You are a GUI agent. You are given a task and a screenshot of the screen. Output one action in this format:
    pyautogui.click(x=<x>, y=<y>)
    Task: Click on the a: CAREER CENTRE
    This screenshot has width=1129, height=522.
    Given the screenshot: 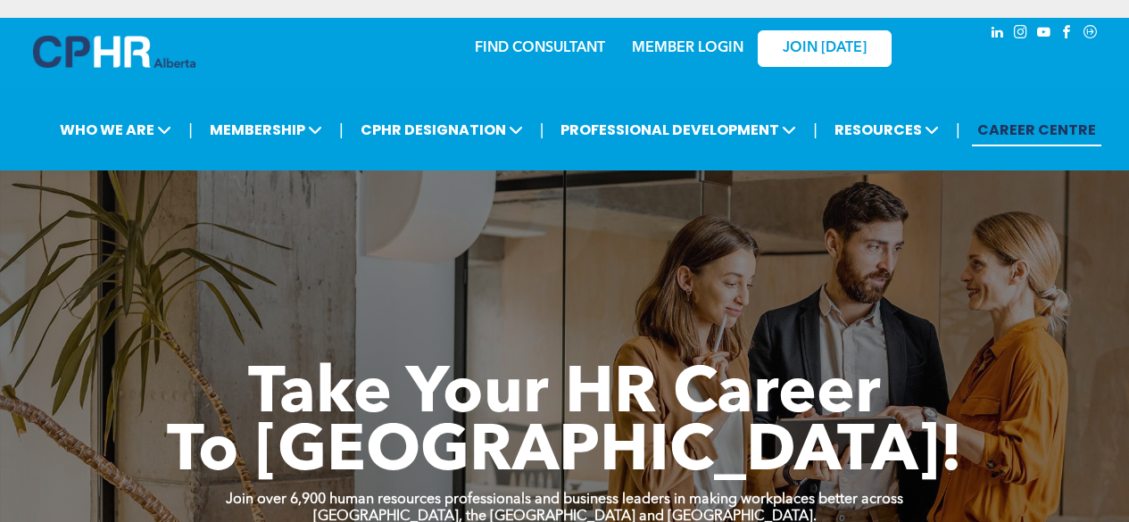 What is the action you would take?
    pyautogui.click(x=1036, y=129)
    